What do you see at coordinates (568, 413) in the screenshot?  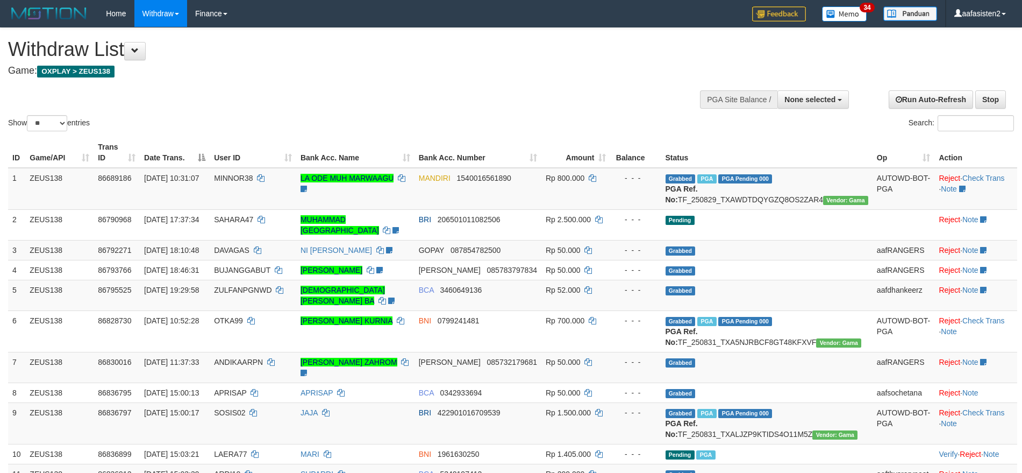 I see `span: Rp 1.500.000` at bounding box center [568, 413].